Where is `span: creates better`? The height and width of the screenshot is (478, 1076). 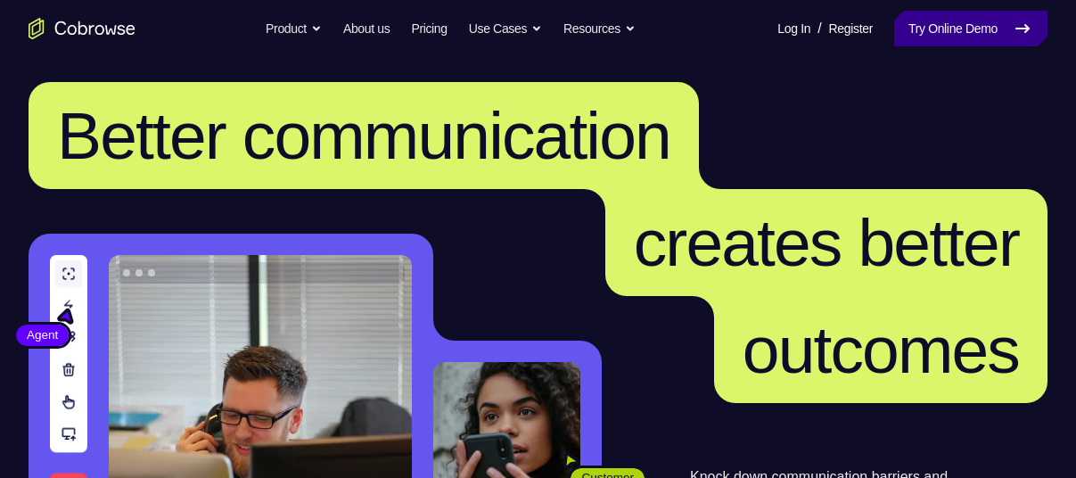
span: creates better is located at coordinates (827, 243).